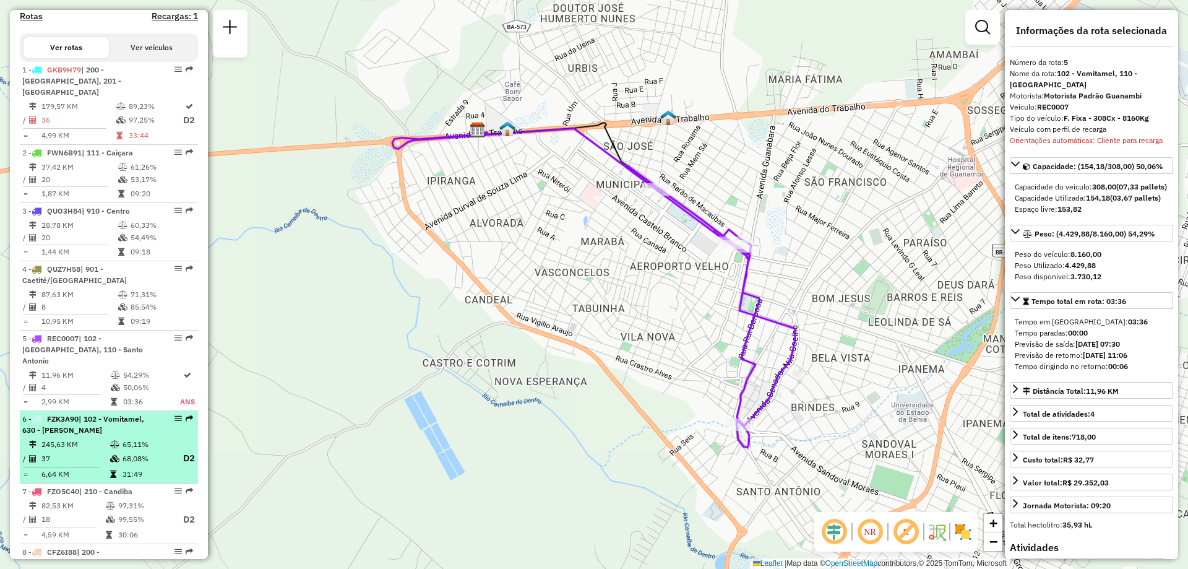  Describe the element at coordinates (74, 274) in the screenshot. I see `span: 4 -` at that location.